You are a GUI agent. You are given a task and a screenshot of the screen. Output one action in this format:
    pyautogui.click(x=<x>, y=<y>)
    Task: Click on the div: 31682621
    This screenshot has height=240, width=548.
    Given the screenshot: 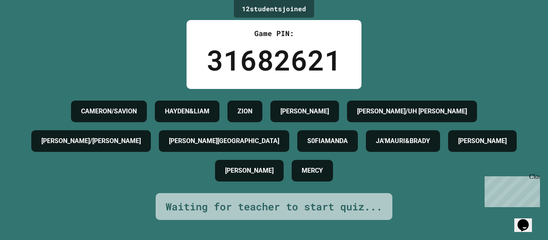 What is the action you would take?
    pyautogui.click(x=274, y=60)
    